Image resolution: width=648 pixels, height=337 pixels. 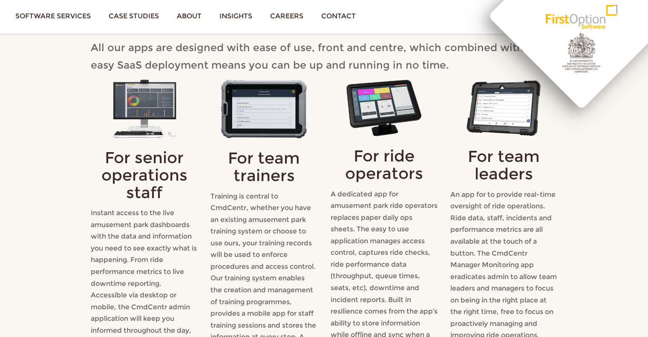 I want to click on img: DesktopMockup_small, so click(x=144, y=109).